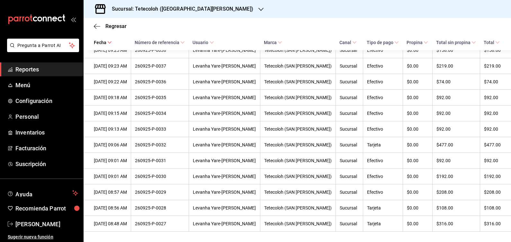 The width and height of the screenshot is (511, 242). Describe the element at coordinates (47, 116) in the screenshot. I see `span: Personal` at that location.